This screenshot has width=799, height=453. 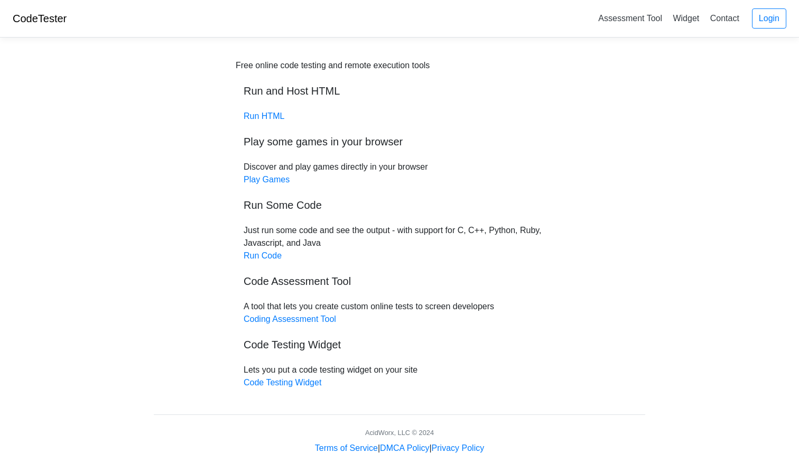 I want to click on a: Privacy Policy, so click(x=458, y=447).